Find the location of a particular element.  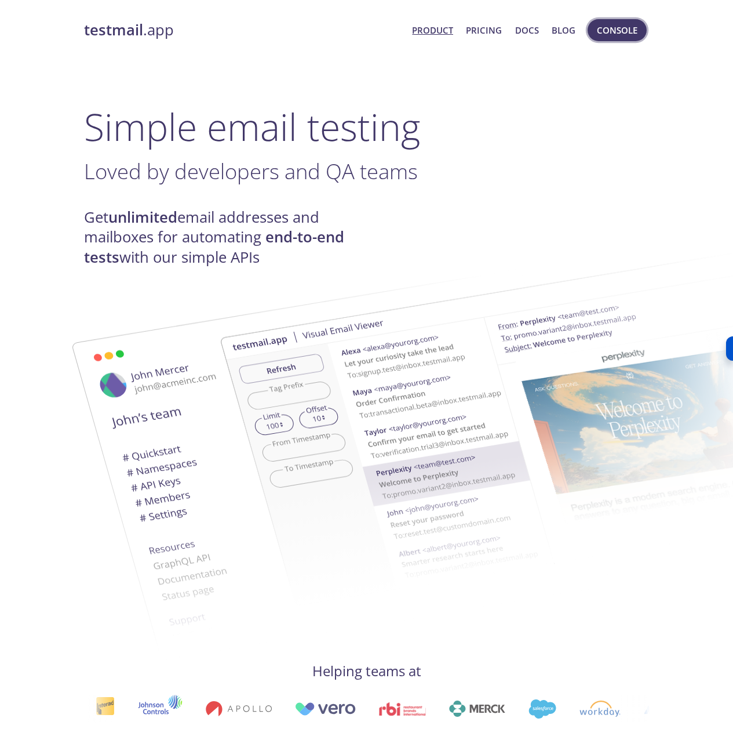

img: testmail-email-viewer is located at coordinates (341, 464).